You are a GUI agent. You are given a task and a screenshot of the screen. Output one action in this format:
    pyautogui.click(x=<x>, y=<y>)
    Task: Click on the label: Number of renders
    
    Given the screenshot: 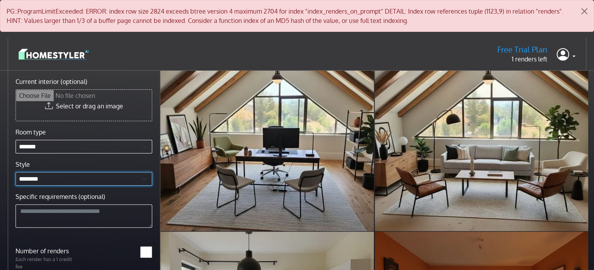 What is the action you would take?
    pyautogui.click(x=47, y=251)
    